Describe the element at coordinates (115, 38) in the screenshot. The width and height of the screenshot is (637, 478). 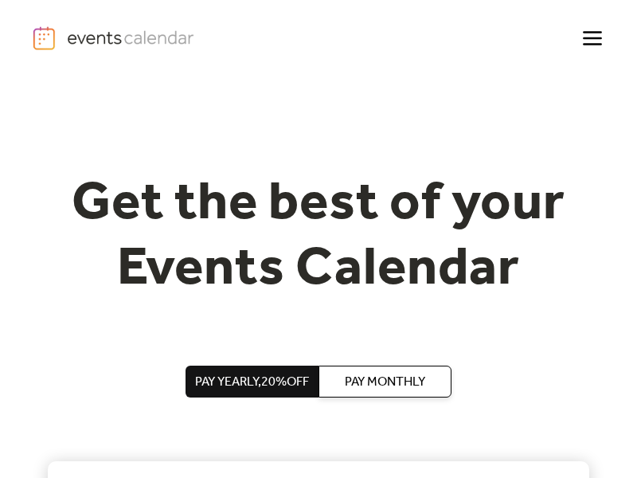
I see `a: home` at that location.